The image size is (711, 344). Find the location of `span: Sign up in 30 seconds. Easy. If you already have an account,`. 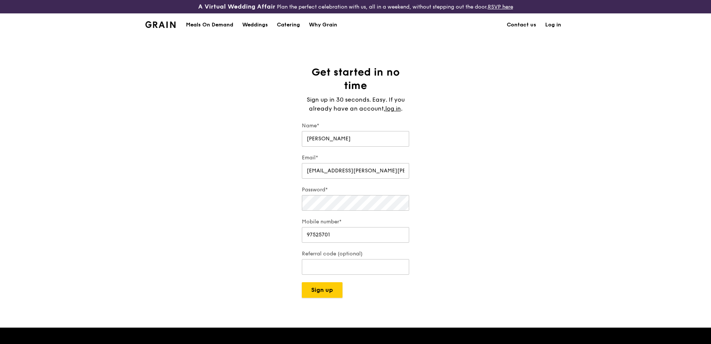

span: Sign up in 30 seconds. Easy. If you already have an account, is located at coordinates (355, 104).